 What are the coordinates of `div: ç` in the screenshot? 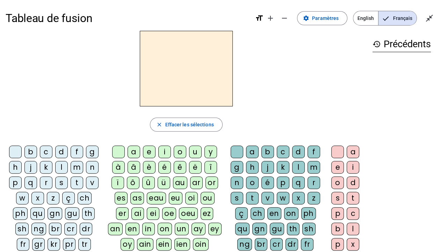 It's located at (68, 198).